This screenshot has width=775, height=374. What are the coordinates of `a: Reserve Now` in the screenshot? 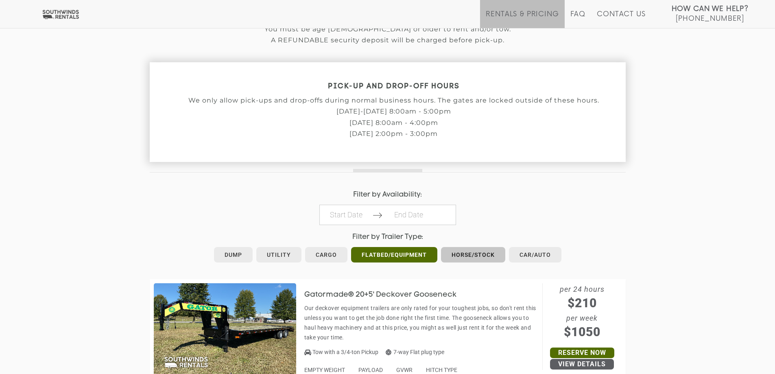 It's located at (582, 353).